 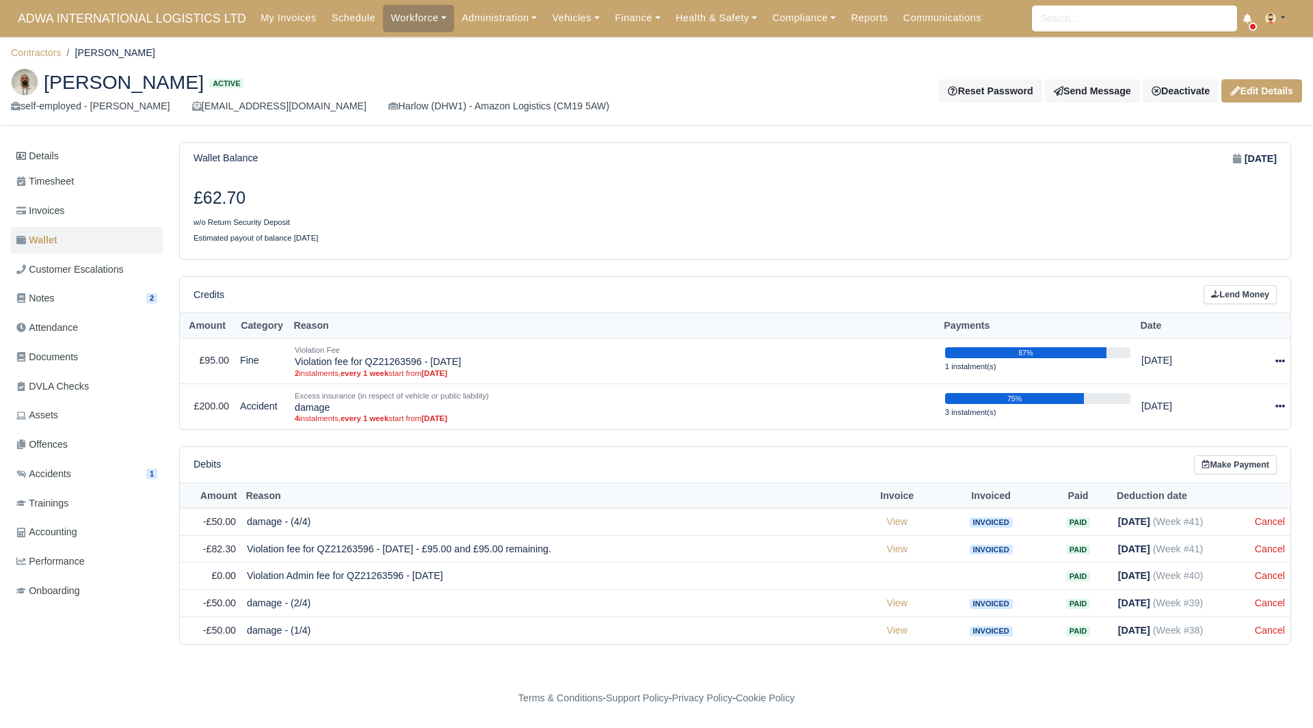 What do you see at coordinates (459, 198) in the screenshot?
I see `h3: £62.70` at bounding box center [459, 198].